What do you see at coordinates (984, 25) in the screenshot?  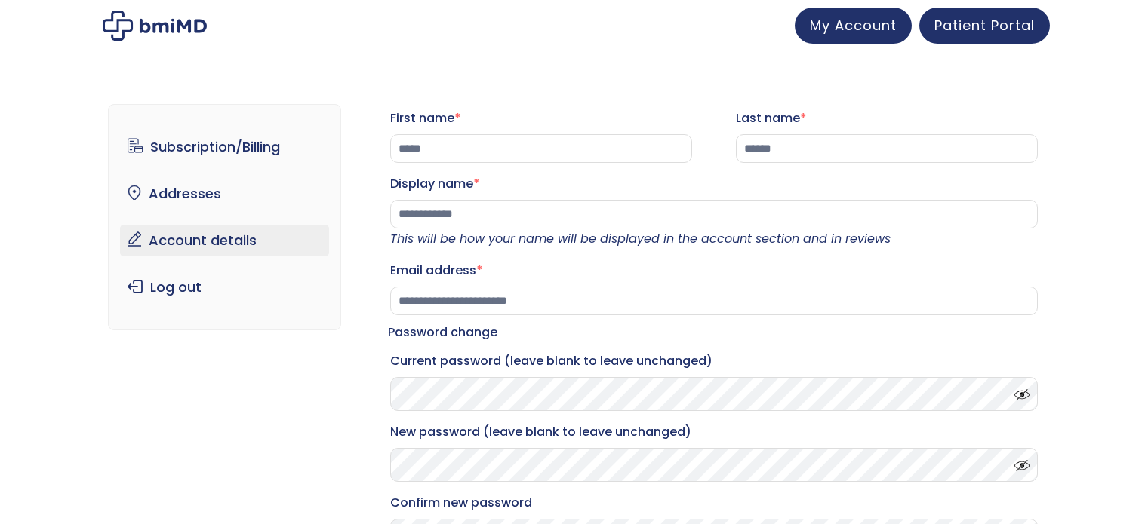 I see `span: Patient Portal` at bounding box center [984, 25].